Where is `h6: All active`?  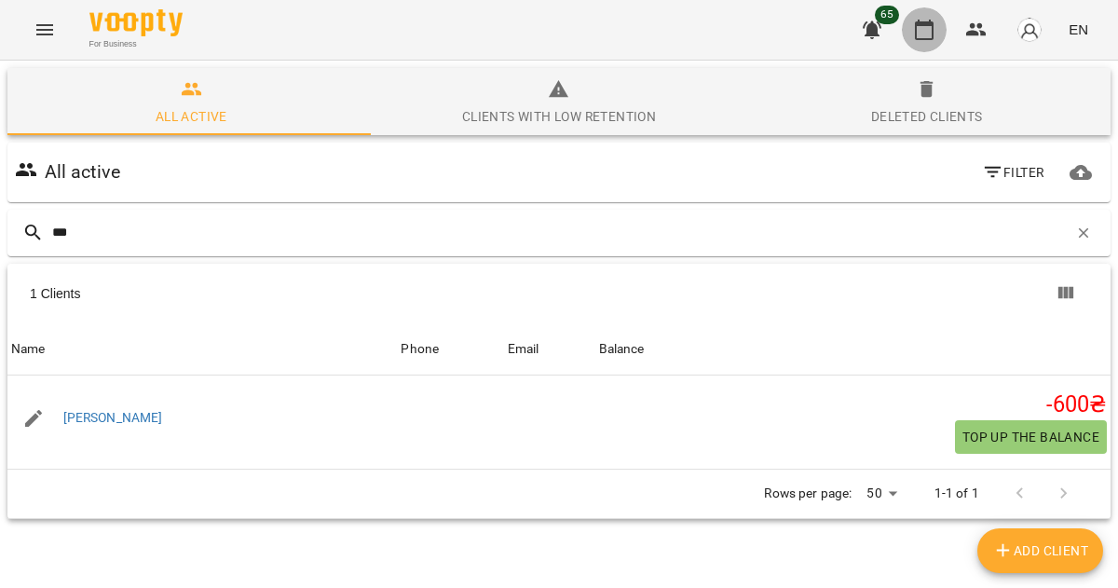
h6: All active is located at coordinates (82, 171).